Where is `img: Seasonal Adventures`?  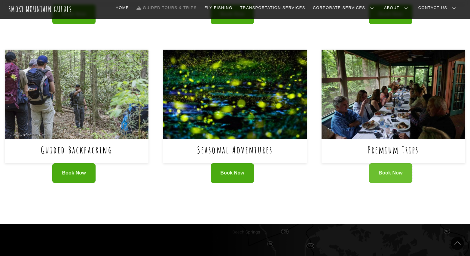
img: Seasonal Adventures is located at coordinates (235, 94).